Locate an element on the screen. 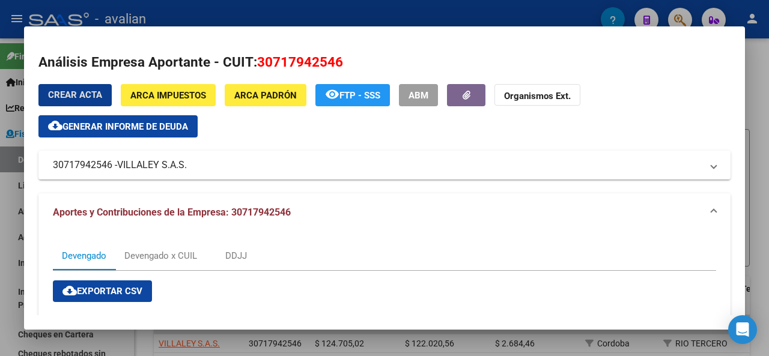 The height and width of the screenshot is (356, 769). button: Generar informe de deuda is located at coordinates (118, 126).